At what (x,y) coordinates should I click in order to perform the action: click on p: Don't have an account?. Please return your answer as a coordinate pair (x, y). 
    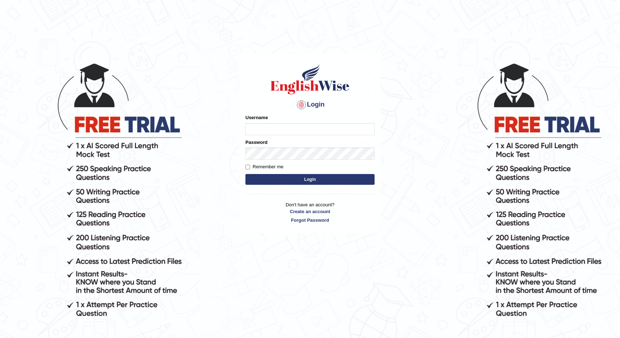
    Looking at the image, I should click on (310, 212).